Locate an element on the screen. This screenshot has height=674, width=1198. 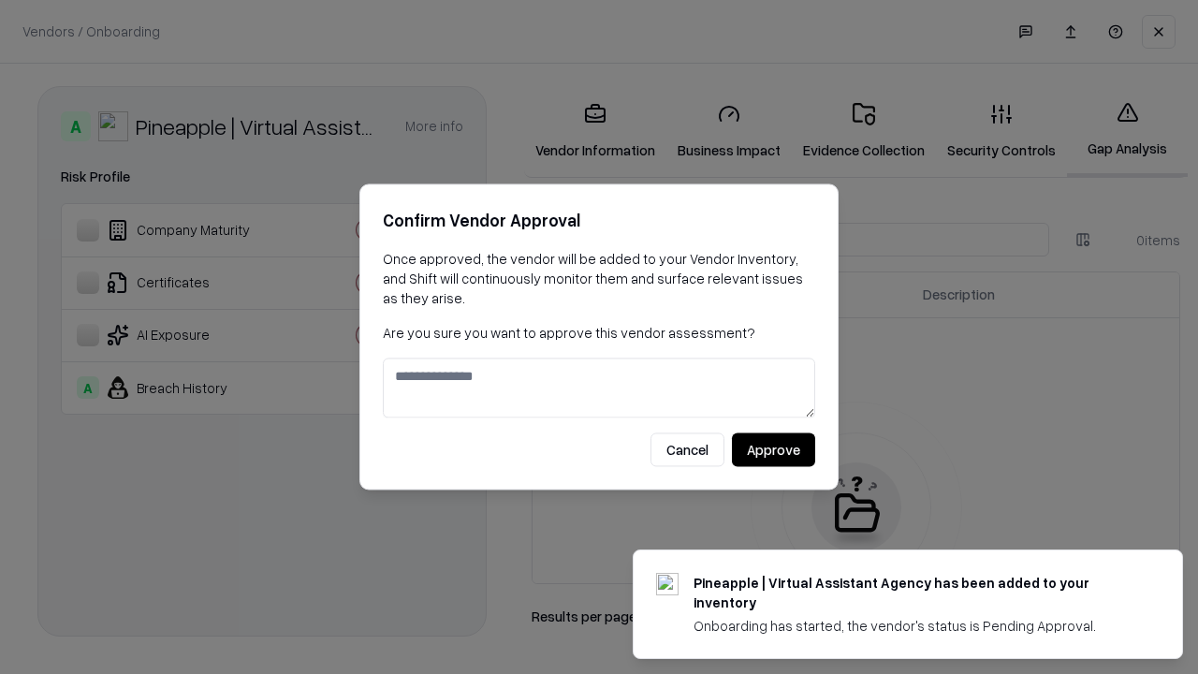
p: Are you sure you want to approve this vendor assessment? is located at coordinates (599, 332).